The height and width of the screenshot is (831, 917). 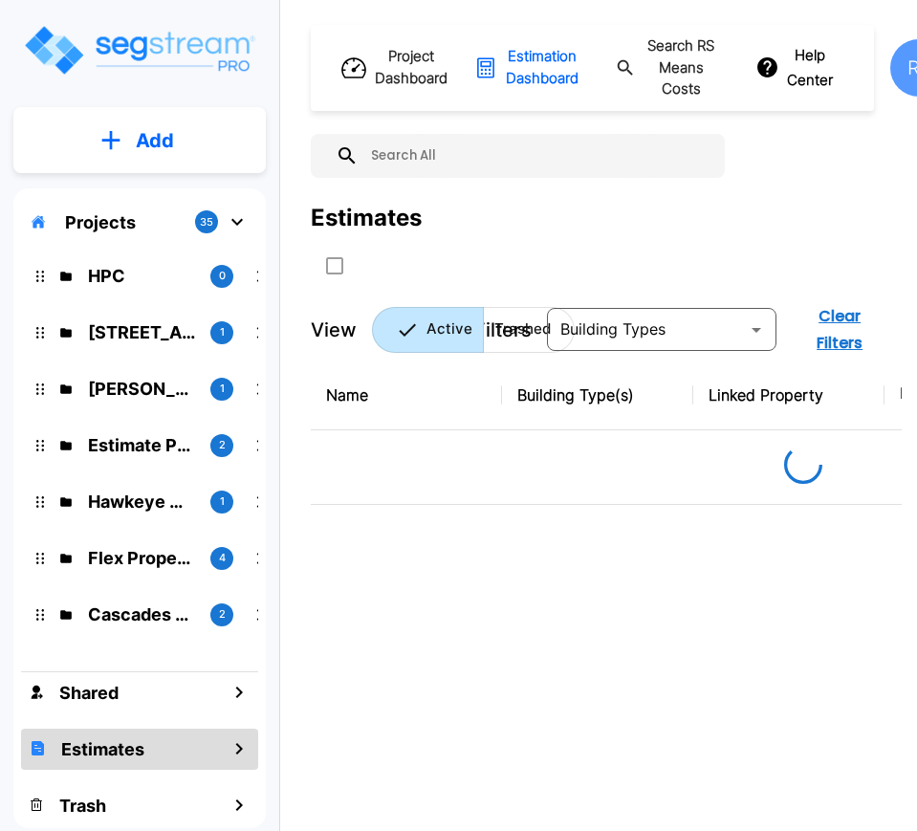 I want to click on input: Search All, so click(x=536, y=156).